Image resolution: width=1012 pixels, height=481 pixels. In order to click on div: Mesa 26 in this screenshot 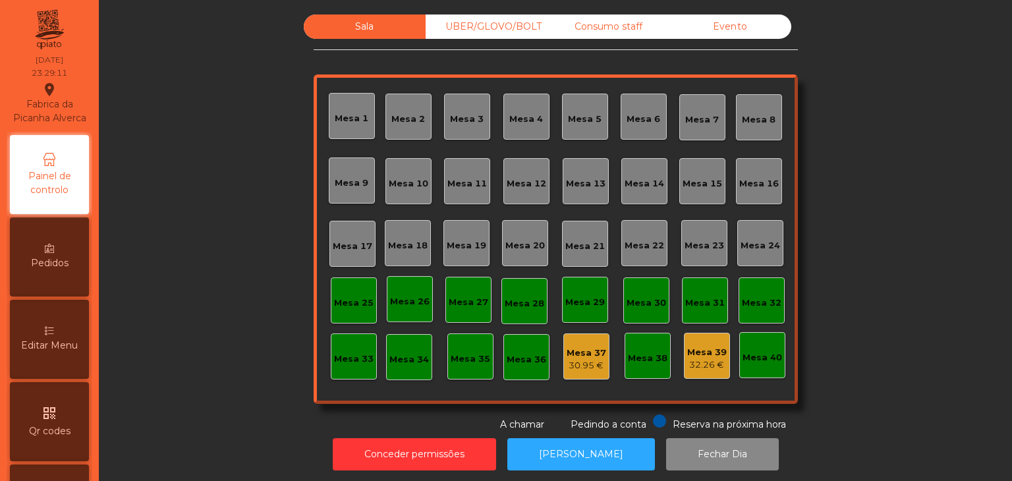, I will do `click(410, 302)`.